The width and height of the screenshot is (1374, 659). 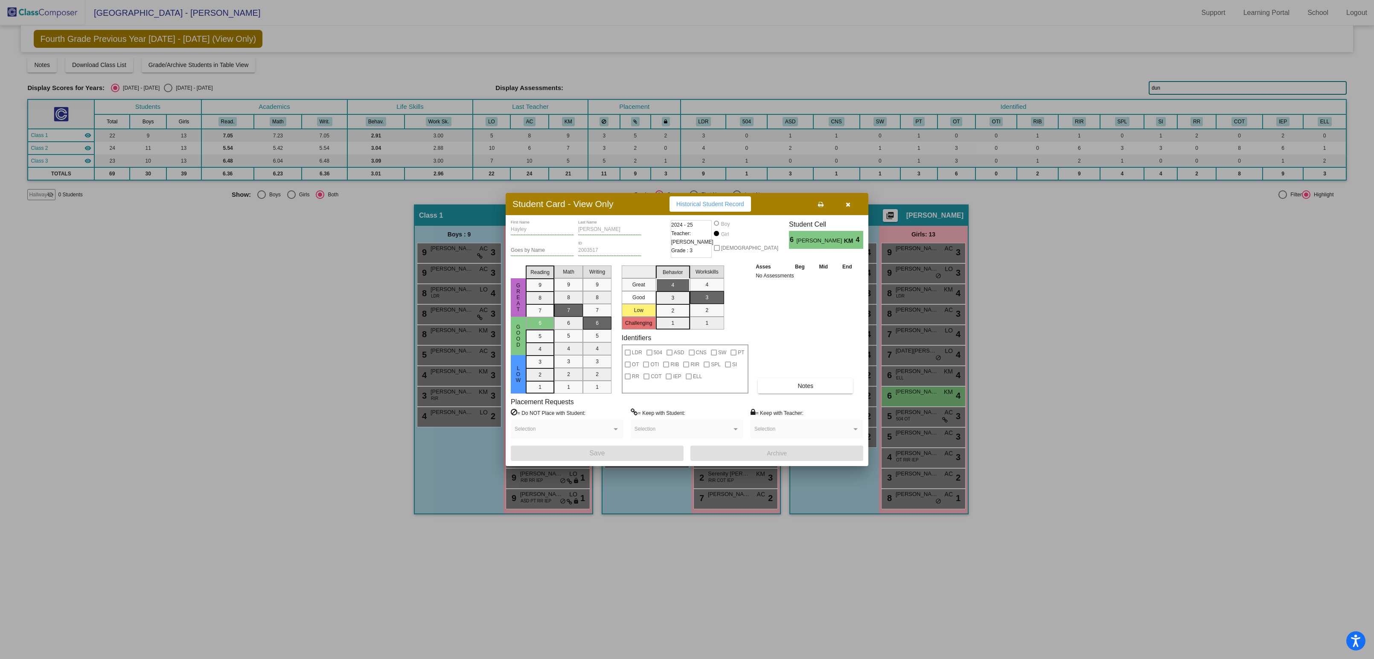 What do you see at coordinates (518, 336) in the screenshot?
I see `span: Good` at bounding box center [518, 336].